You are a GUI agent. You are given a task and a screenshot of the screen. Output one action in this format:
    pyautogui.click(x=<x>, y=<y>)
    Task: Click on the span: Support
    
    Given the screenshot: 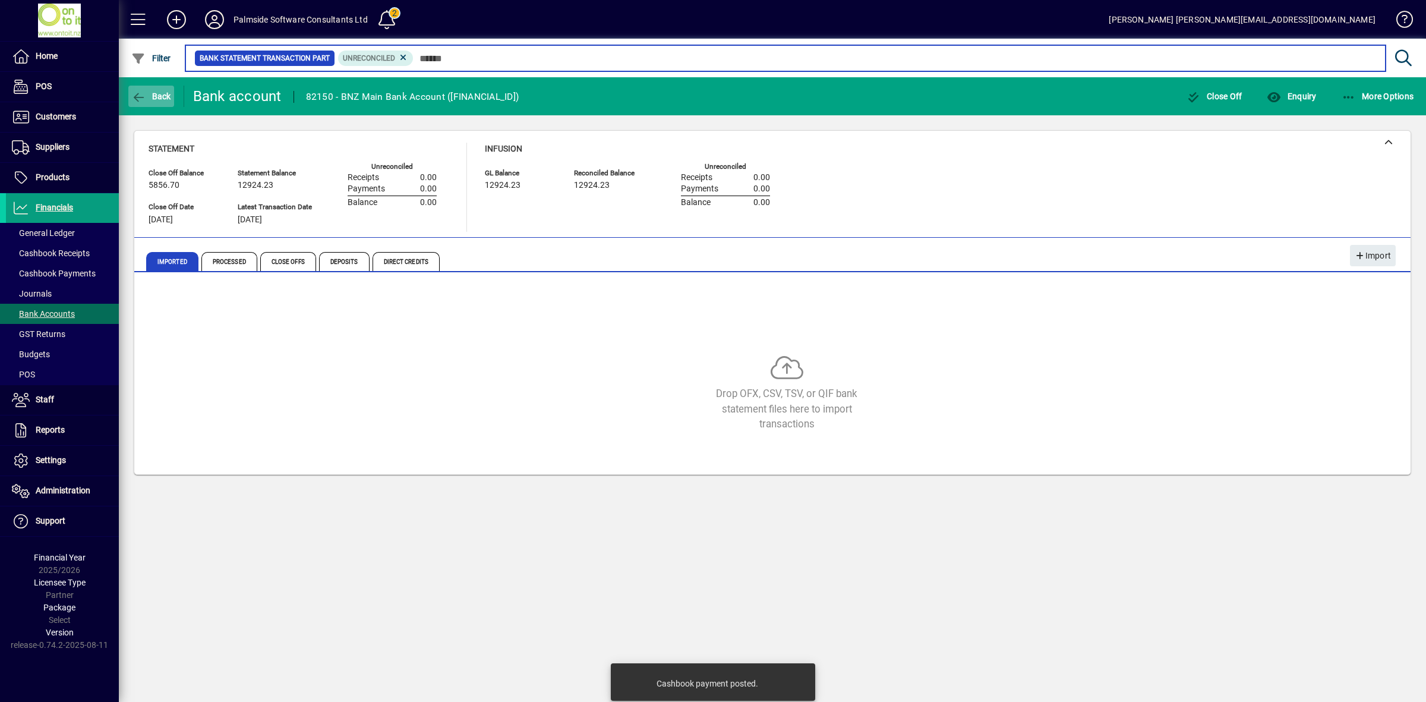 What is the action you would take?
    pyautogui.click(x=50, y=520)
    